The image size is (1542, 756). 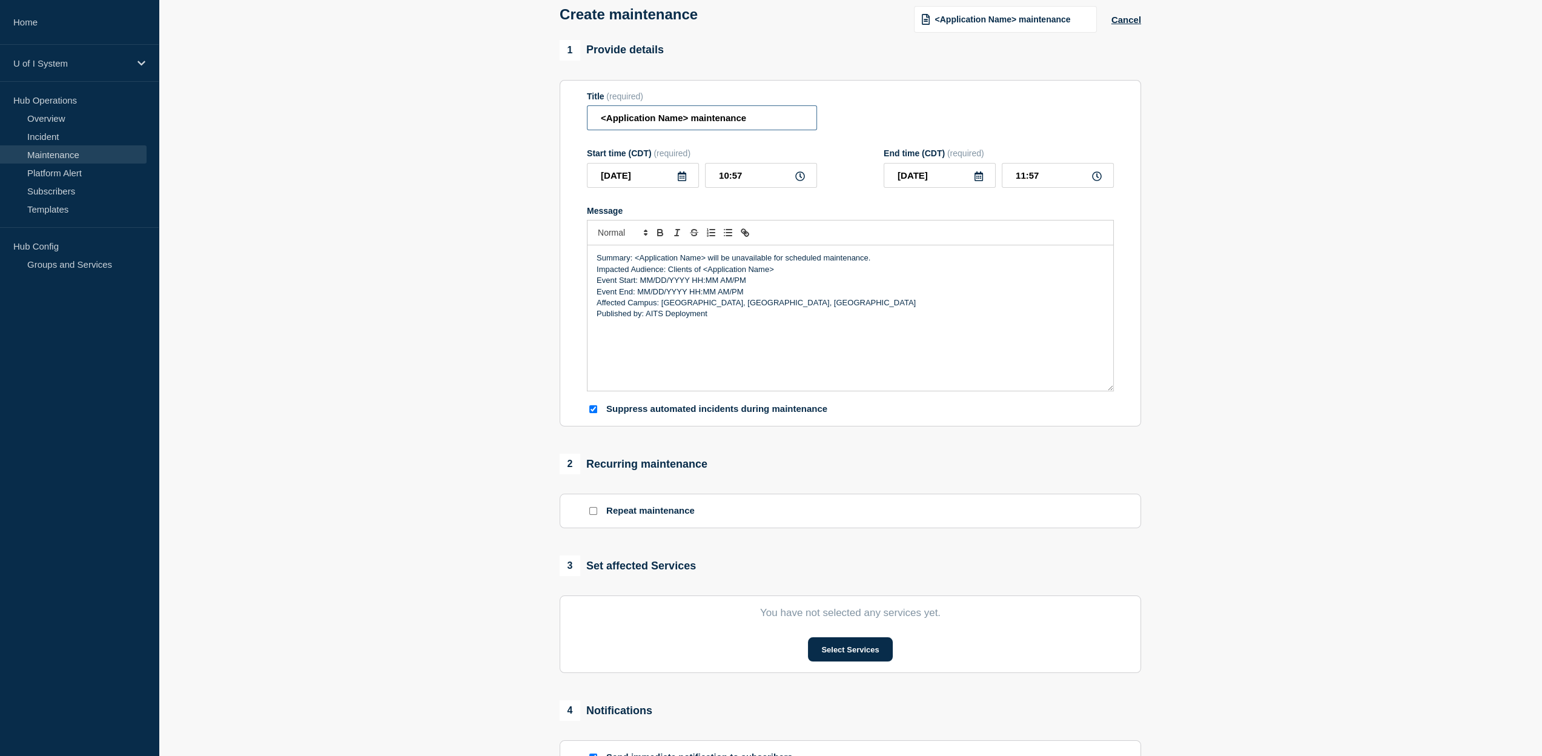 I want to click on input: Title, so click(x=702, y=117).